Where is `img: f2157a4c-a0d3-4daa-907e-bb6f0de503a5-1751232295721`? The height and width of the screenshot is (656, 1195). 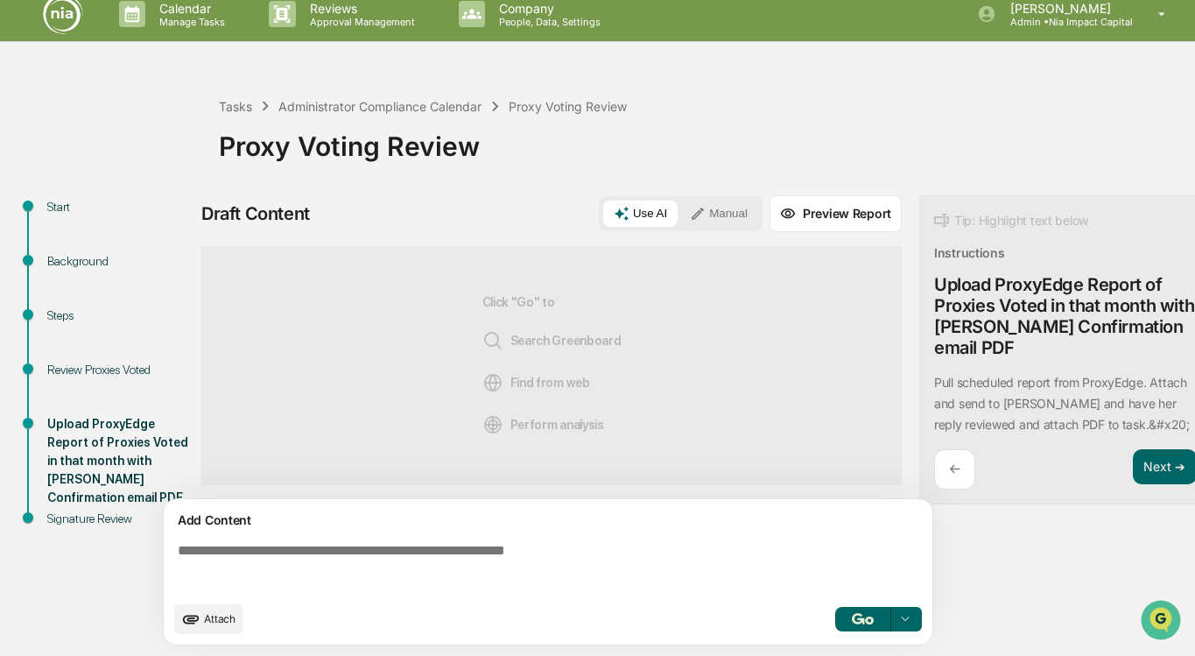 img: f2157a4c-a0d3-4daa-907e-bb6f0de503a5-1751232295721 is located at coordinates (22, 22).